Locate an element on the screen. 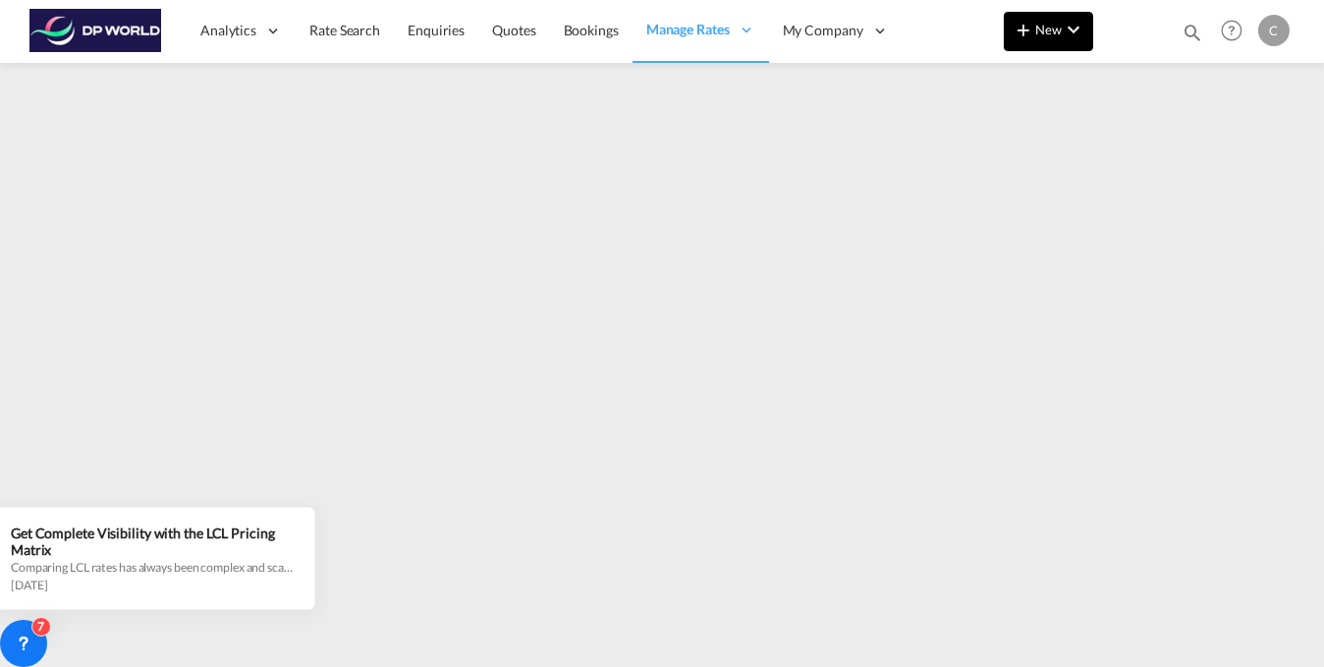  span: Bookings is located at coordinates (591, 29).